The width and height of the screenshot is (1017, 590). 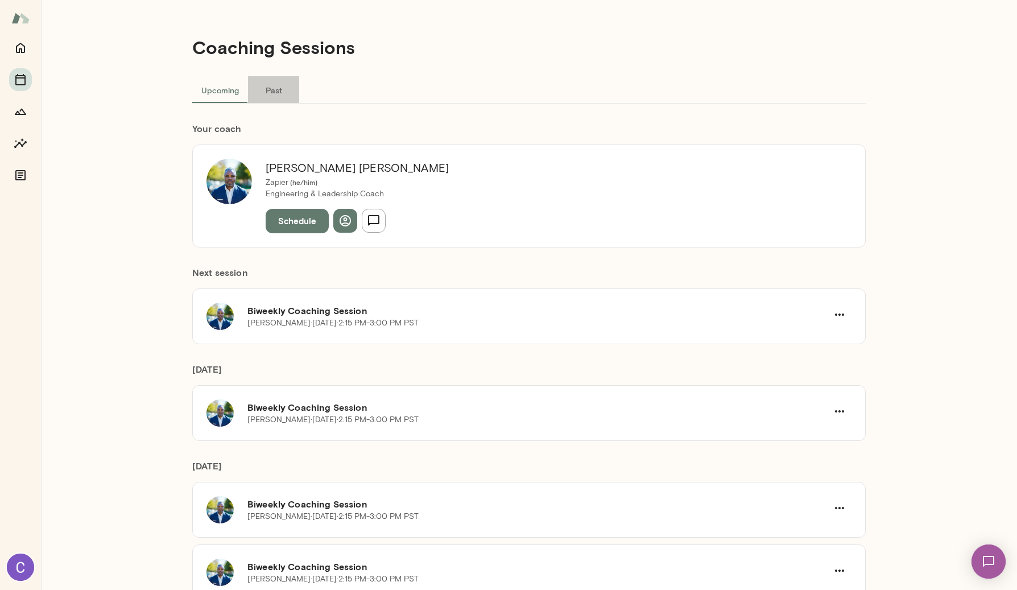 What do you see at coordinates (20, 175) in the screenshot?
I see `button: Documents` at bounding box center [20, 175].